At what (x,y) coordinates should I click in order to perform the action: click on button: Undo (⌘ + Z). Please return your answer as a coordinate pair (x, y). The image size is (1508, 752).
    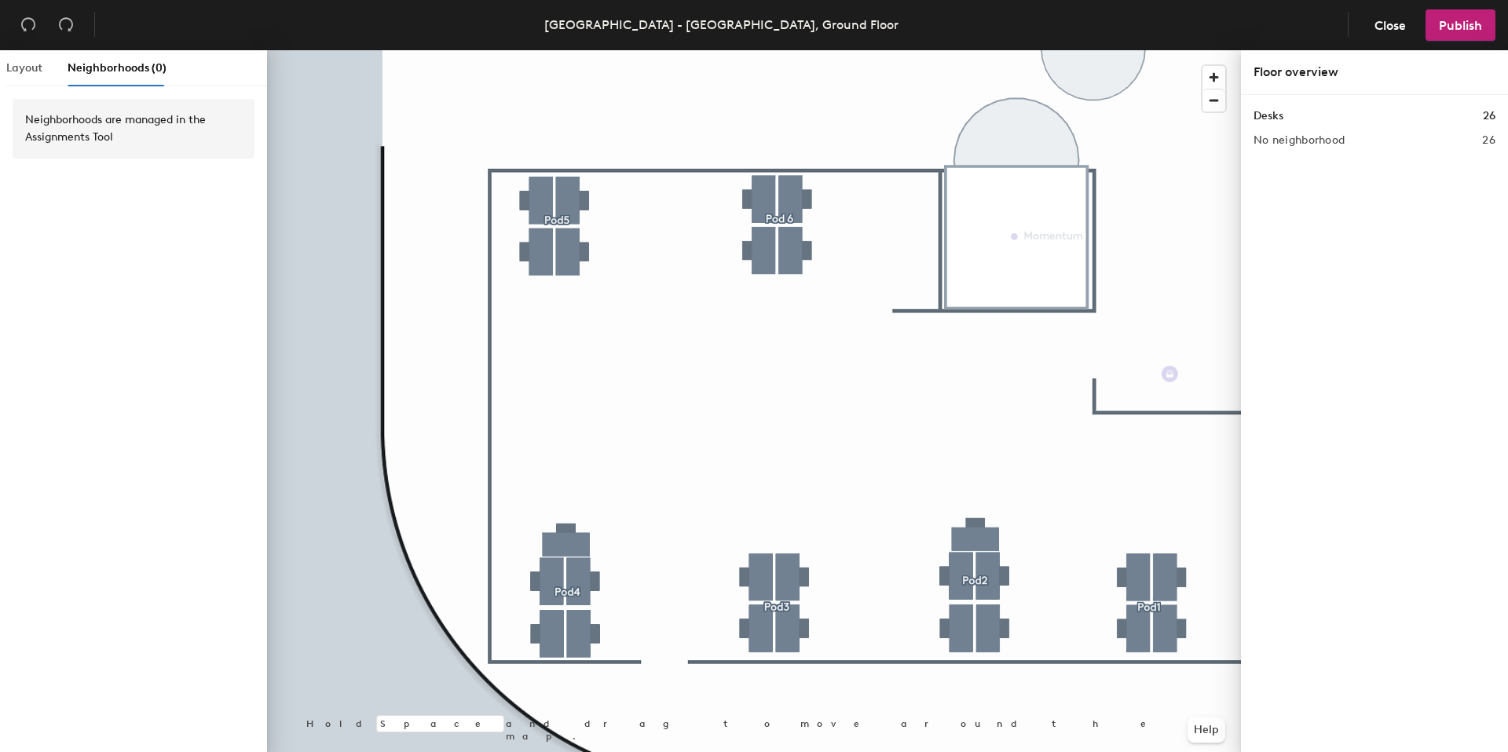
    Looking at the image, I should click on (28, 25).